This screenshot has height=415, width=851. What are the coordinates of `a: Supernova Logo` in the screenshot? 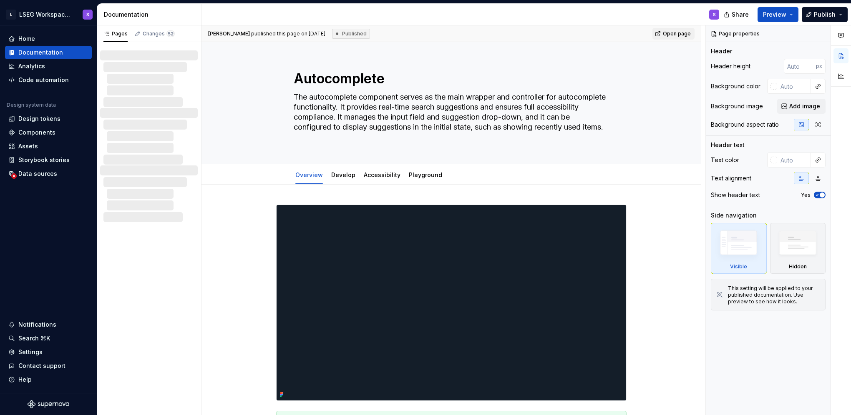 It's located at (48, 405).